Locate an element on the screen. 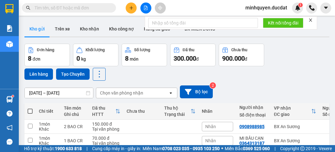 The height and width of the screenshot is (152, 335). button: Khối lượng0kg is located at coordinates (96, 55).